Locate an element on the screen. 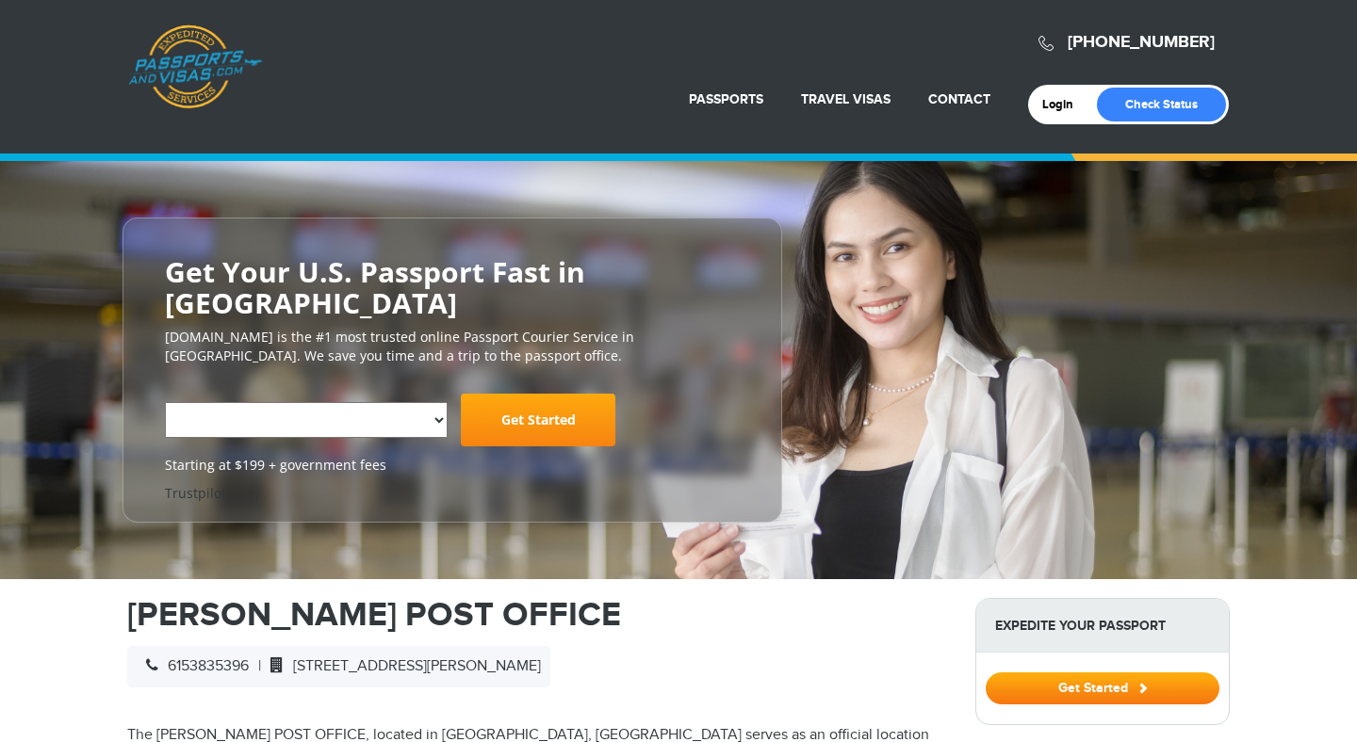 Image resolution: width=1357 pixels, height=742 pixels. button: Get Started is located at coordinates (1102, 689).